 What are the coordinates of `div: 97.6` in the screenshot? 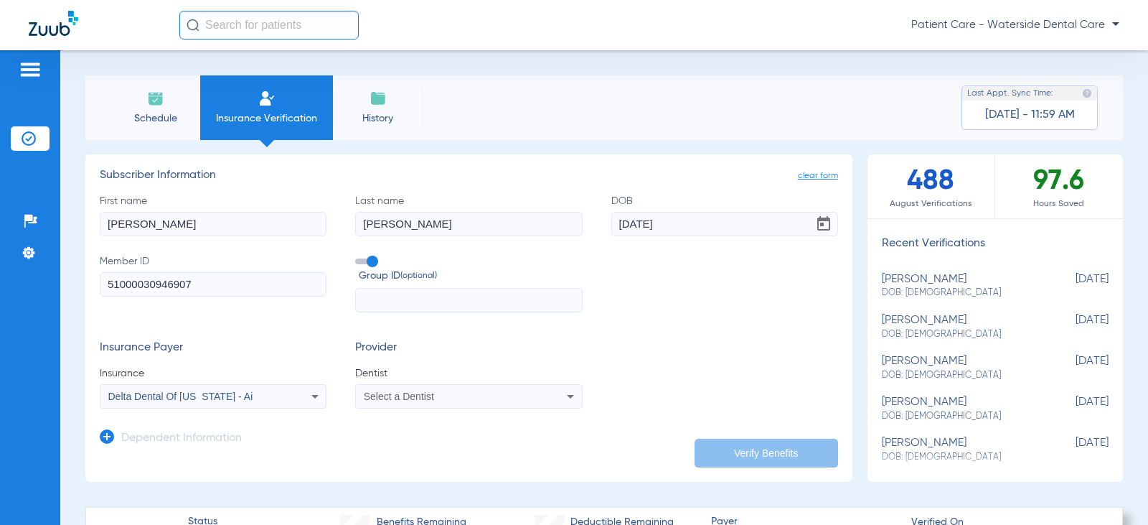 It's located at (1059, 186).